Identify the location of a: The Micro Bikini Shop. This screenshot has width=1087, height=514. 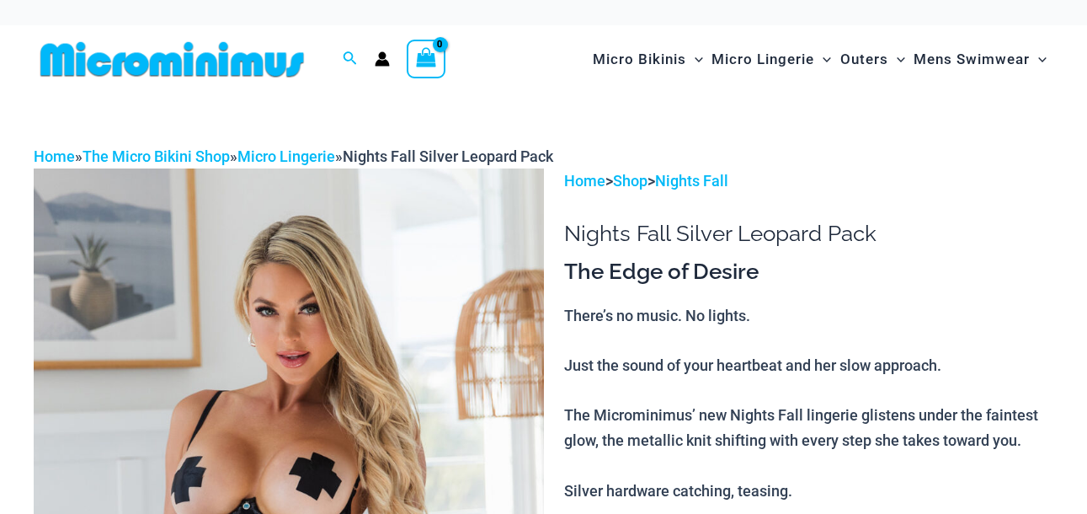
(156, 156).